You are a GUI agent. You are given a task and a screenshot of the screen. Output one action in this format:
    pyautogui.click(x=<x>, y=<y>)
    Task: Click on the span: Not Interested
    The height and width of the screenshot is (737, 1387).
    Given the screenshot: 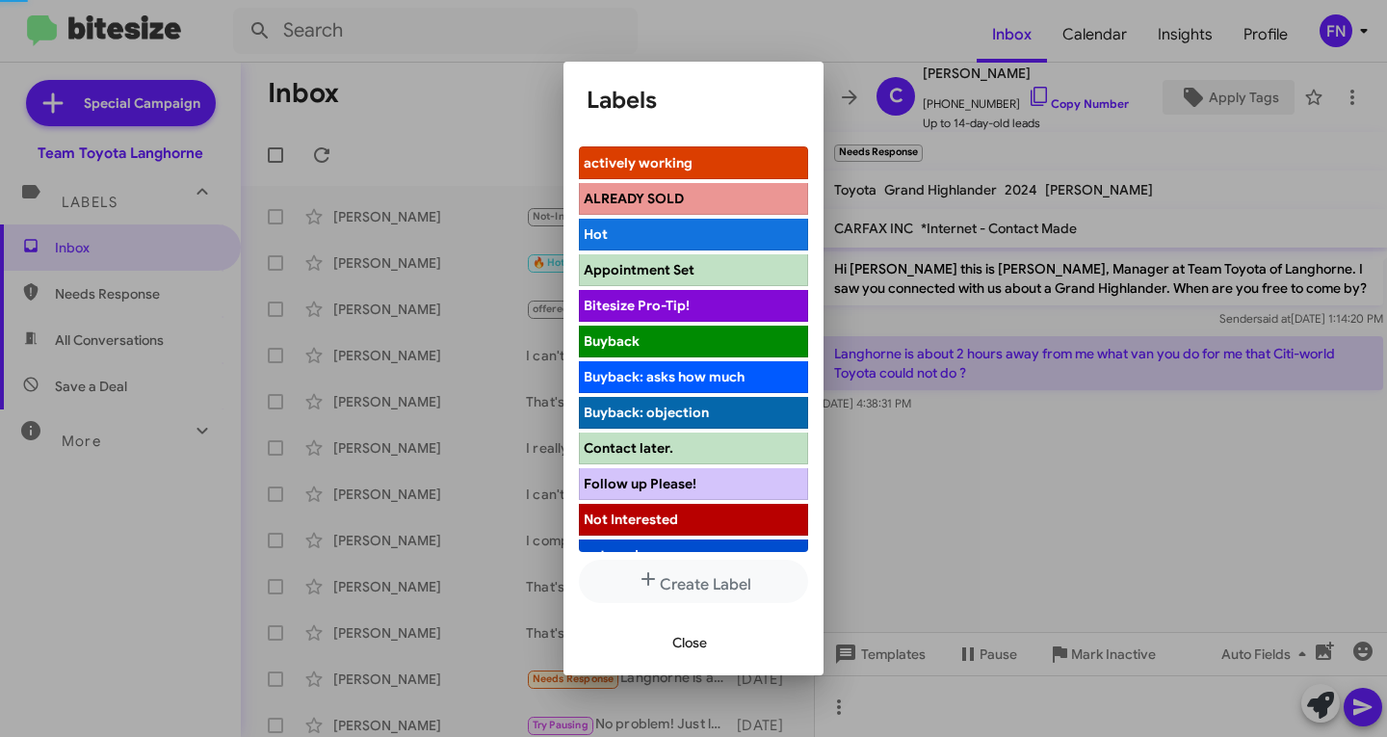 What is the action you would take?
    pyautogui.click(x=631, y=519)
    